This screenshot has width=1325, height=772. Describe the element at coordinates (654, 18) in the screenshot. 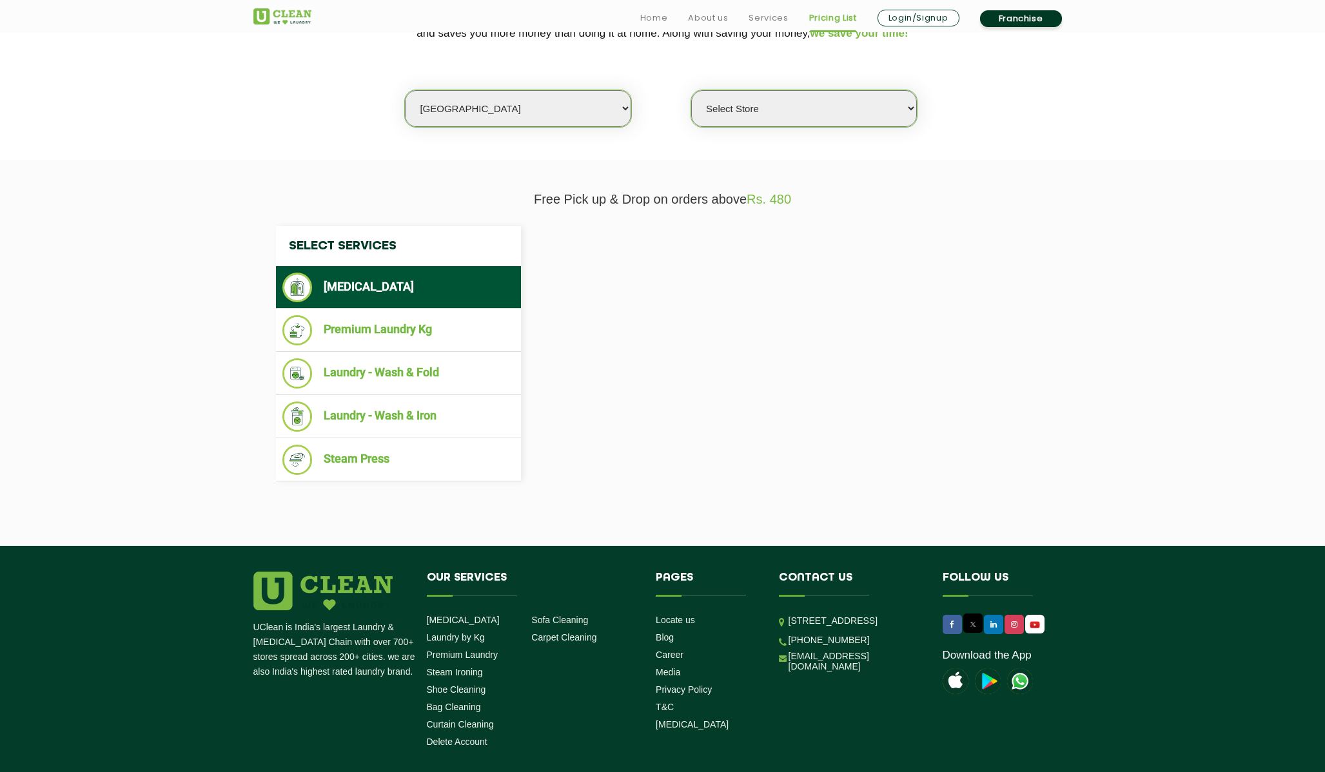

I see `a: Home` at that location.